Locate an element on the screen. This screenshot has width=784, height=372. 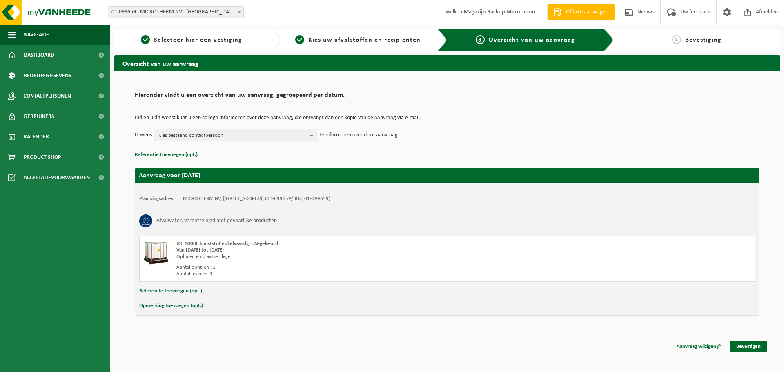
p: Ik wens is located at coordinates (143, 135).